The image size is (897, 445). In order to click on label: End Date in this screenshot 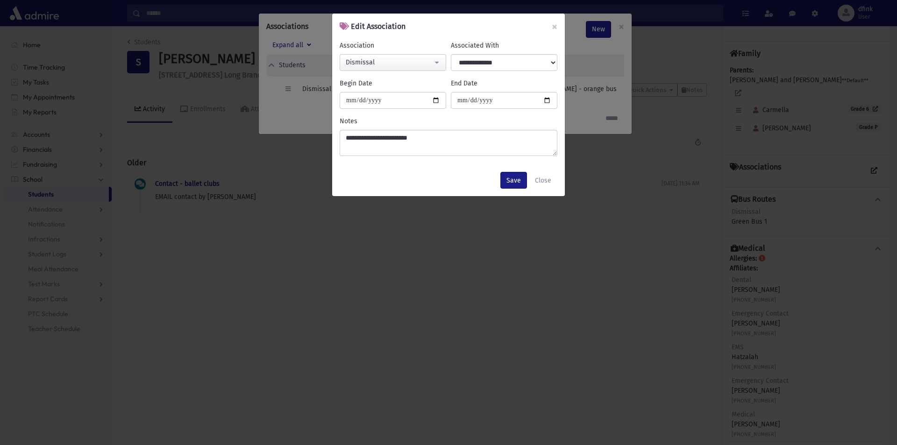, I will do `click(464, 83)`.